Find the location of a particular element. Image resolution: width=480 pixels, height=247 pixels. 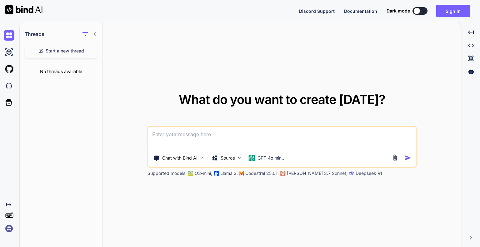

button: Documentation is located at coordinates (361, 11).